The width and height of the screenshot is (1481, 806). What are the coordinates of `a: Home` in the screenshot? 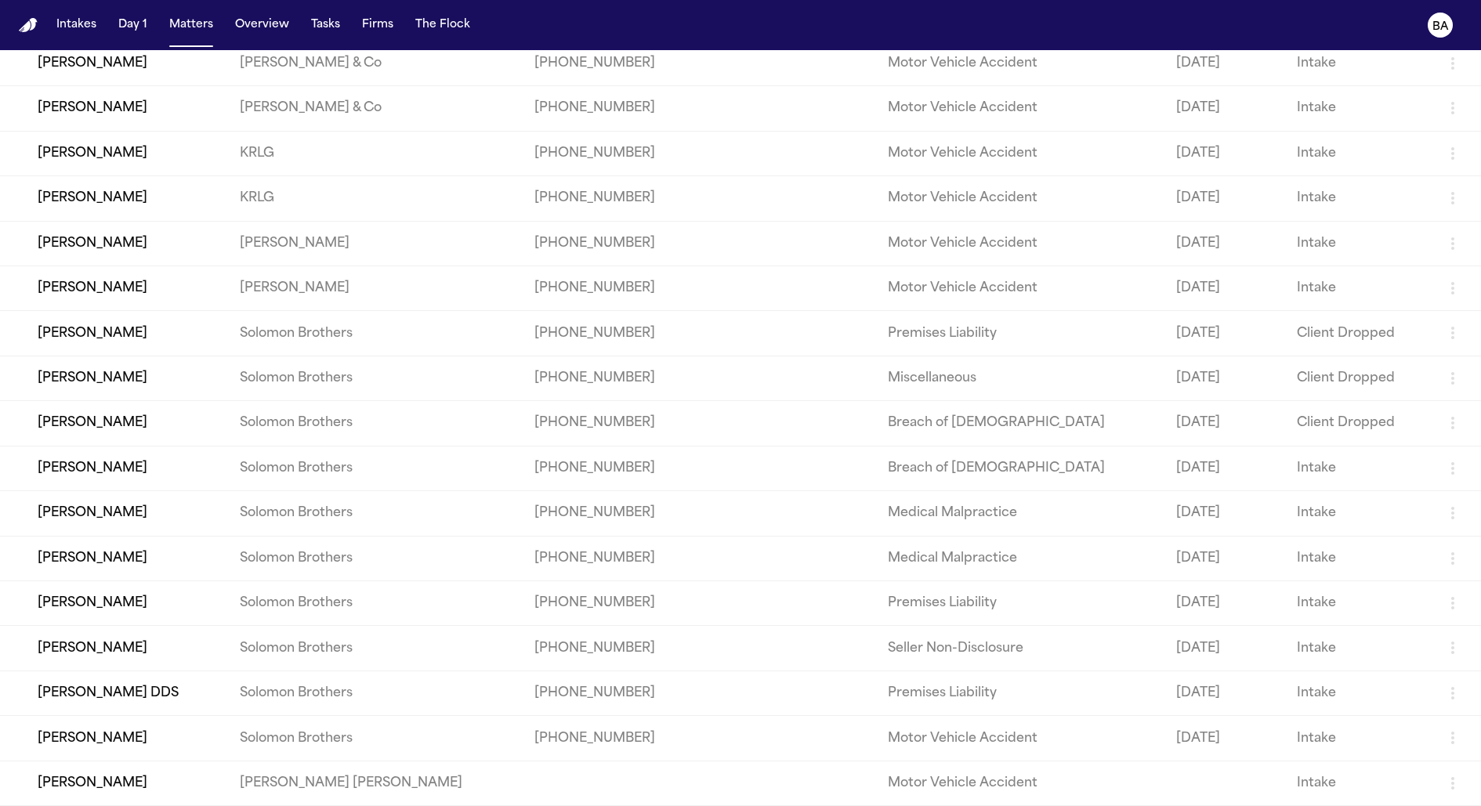 It's located at (28, 25).